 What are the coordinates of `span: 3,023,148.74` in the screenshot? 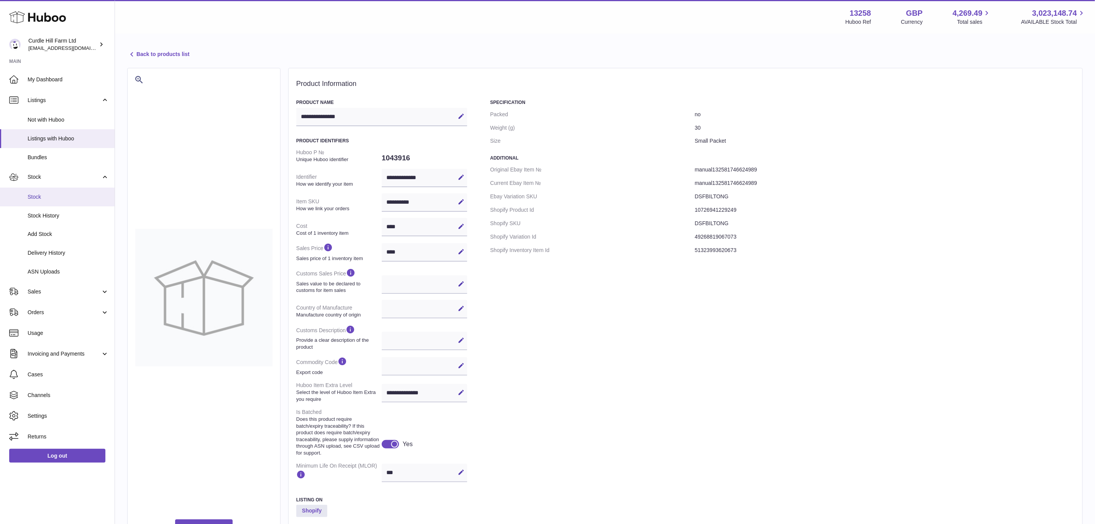 It's located at (1055, 13).